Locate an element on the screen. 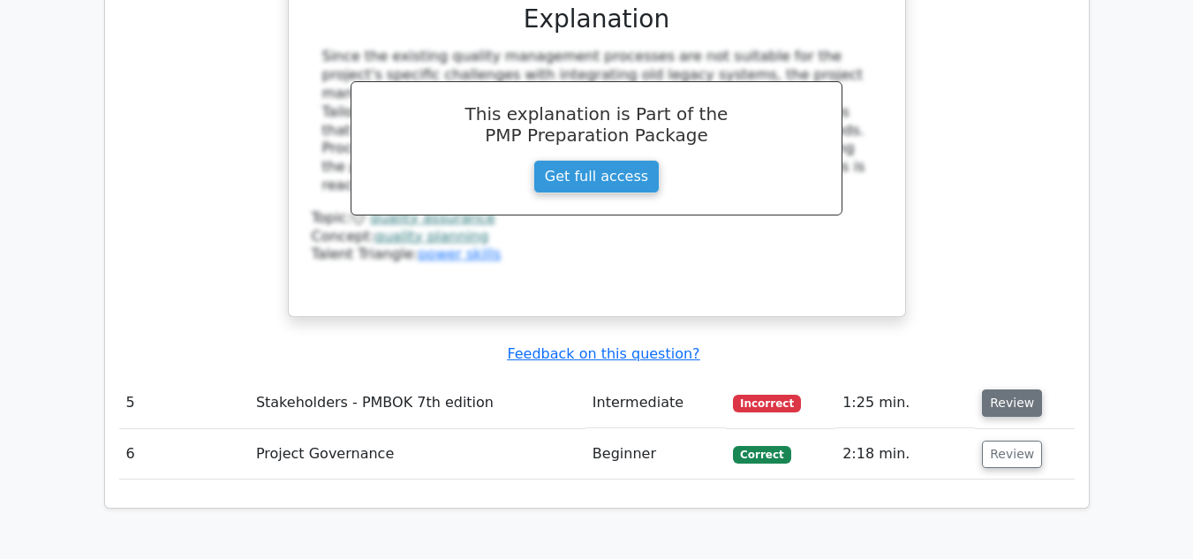 This screenshot has height=559, width=1193. span: Correct is located at coordinates (761, 455).